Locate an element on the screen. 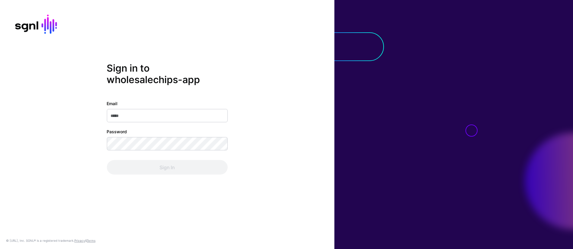 The image size is (573, 249). a: Privacy is located at coordinates (80, 240).